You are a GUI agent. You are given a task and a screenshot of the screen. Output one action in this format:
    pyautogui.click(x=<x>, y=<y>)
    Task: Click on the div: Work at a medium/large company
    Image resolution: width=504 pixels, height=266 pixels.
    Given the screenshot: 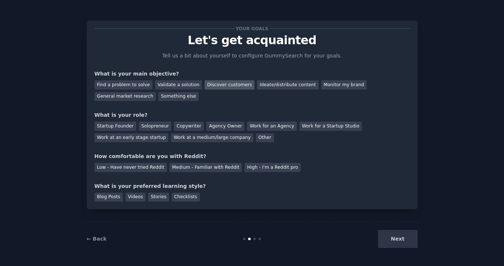 What is the action you would take?
    pyautogui.click(x=212, y=138)
    